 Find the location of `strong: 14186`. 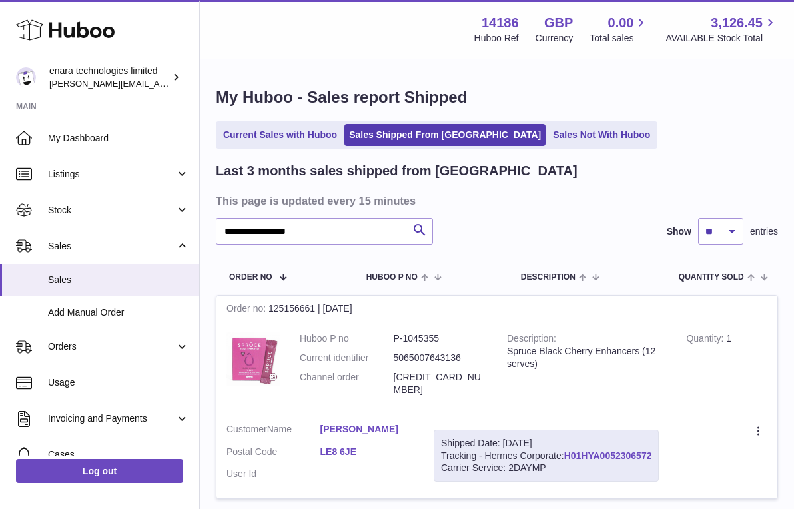

strong: 14186 is located at coordinates (500, 23).